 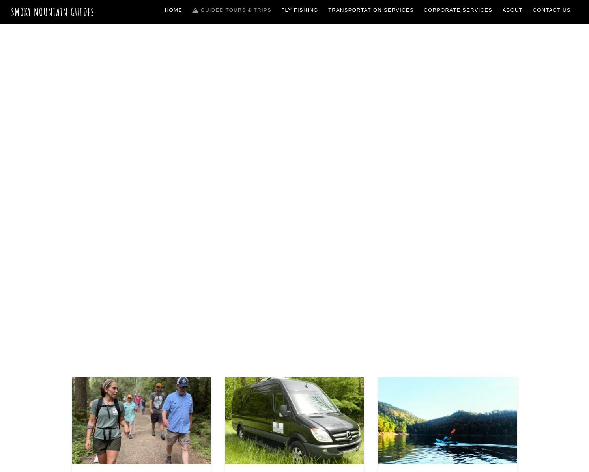 I want to click on a: About, so click(x=512, y=10).